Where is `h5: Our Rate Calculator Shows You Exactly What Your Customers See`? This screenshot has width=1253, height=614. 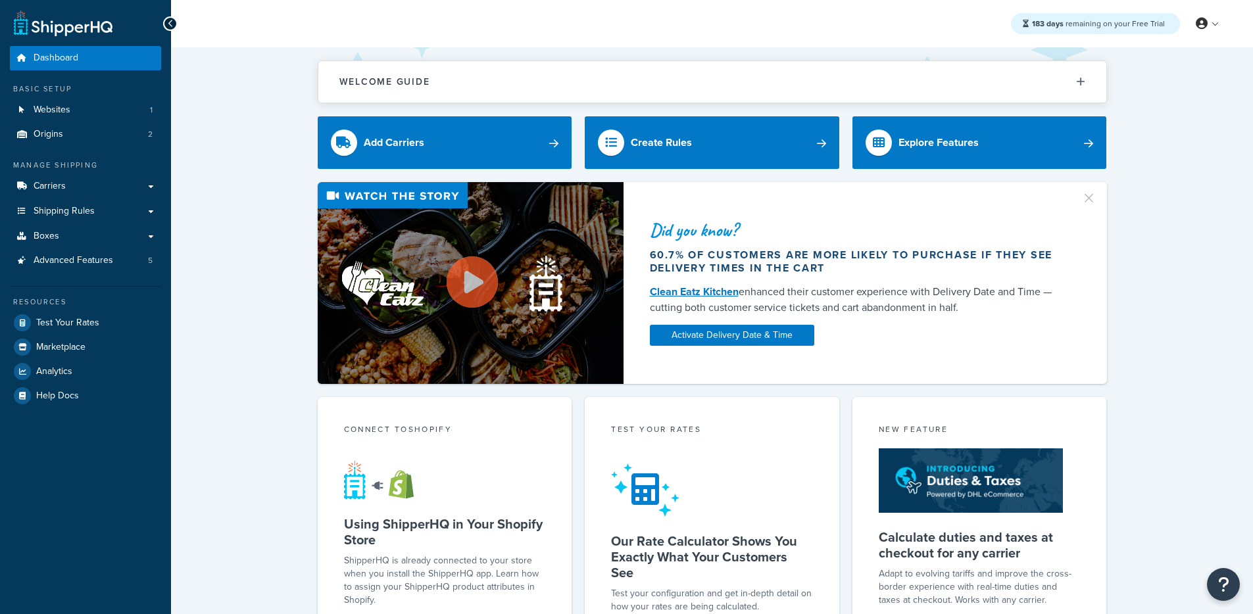
h5: Our Rate Calculator Shows You Exactly What Your Customers See is located at coordinates (712, 557).